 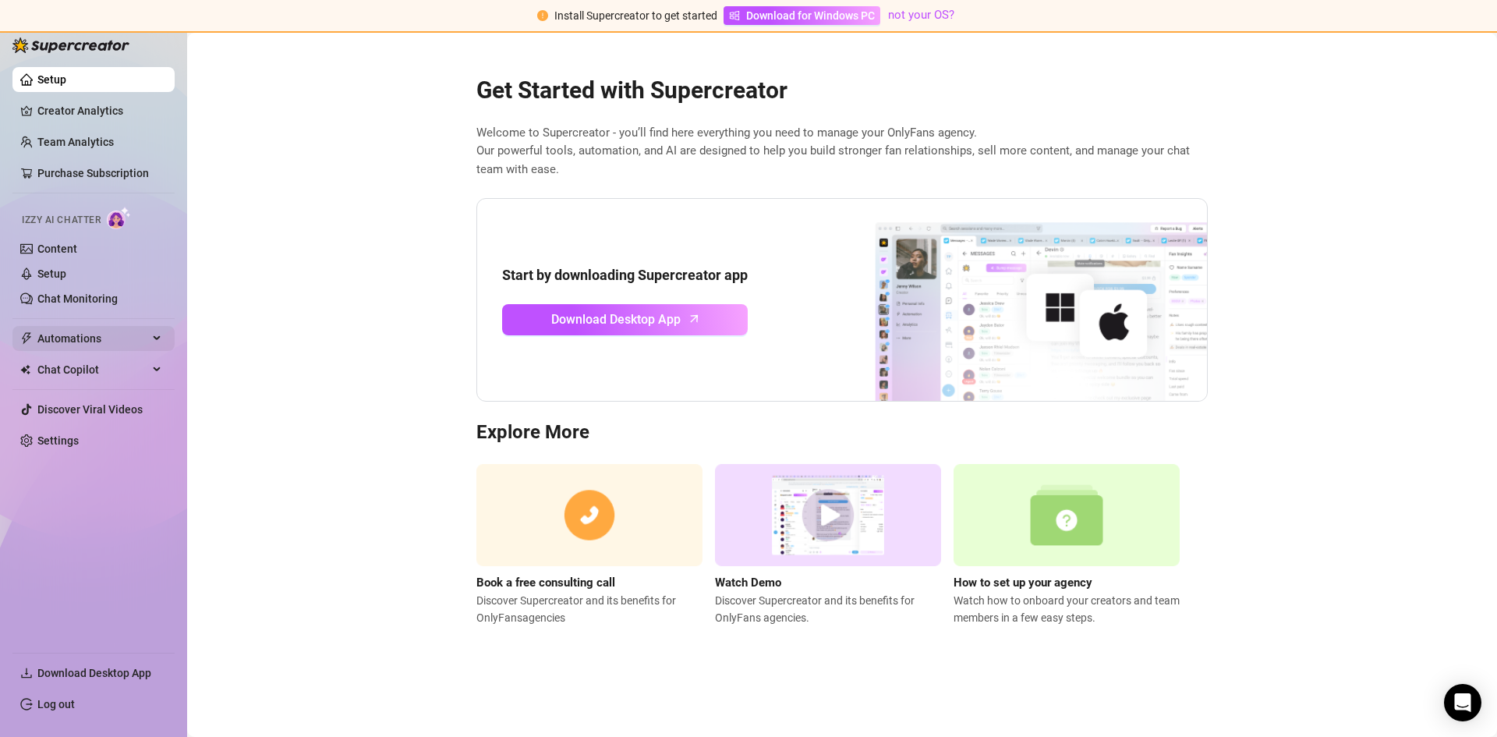 I want to click on strong: Start by downloading Supercreator app, so click(x=625, y=274).